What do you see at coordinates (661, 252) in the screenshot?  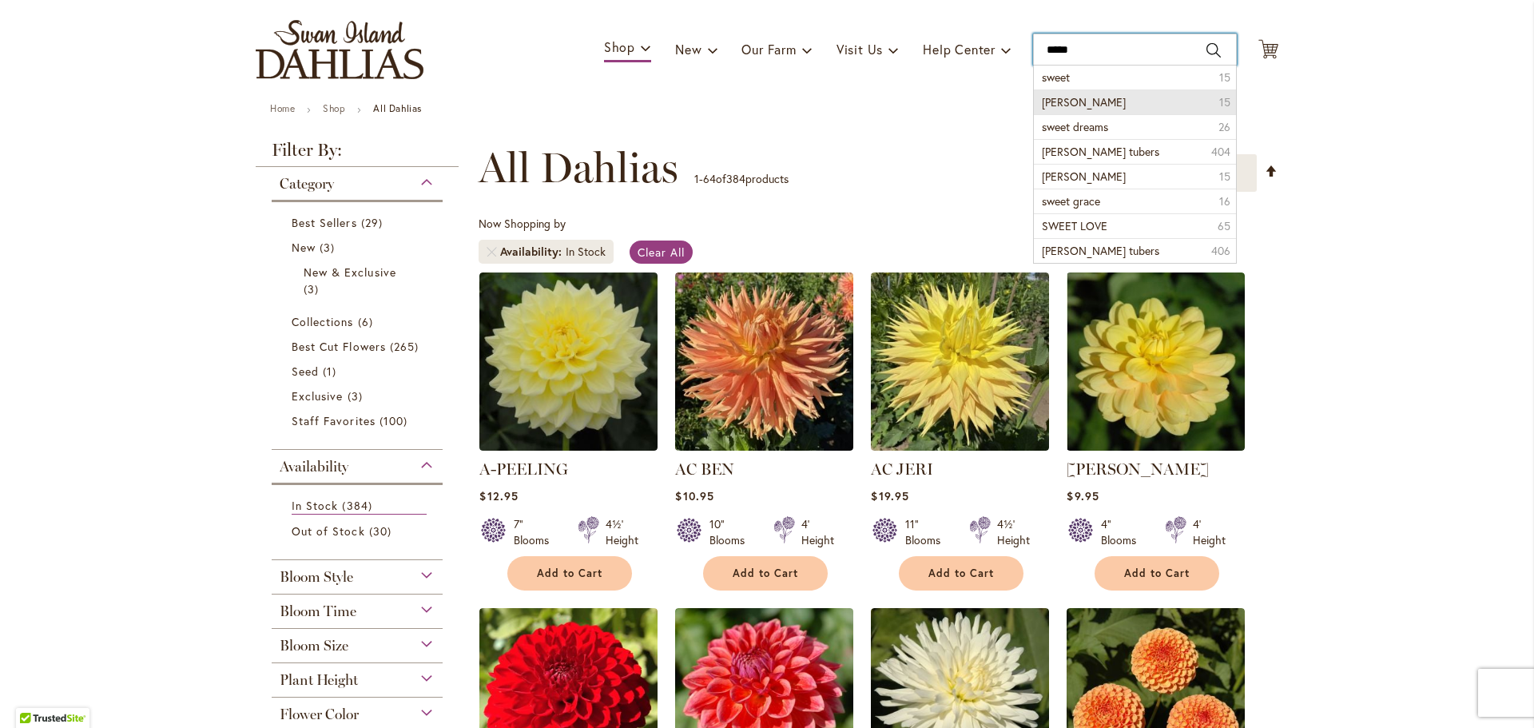 I see `a: Clear All` at bounding box center [661, 252].